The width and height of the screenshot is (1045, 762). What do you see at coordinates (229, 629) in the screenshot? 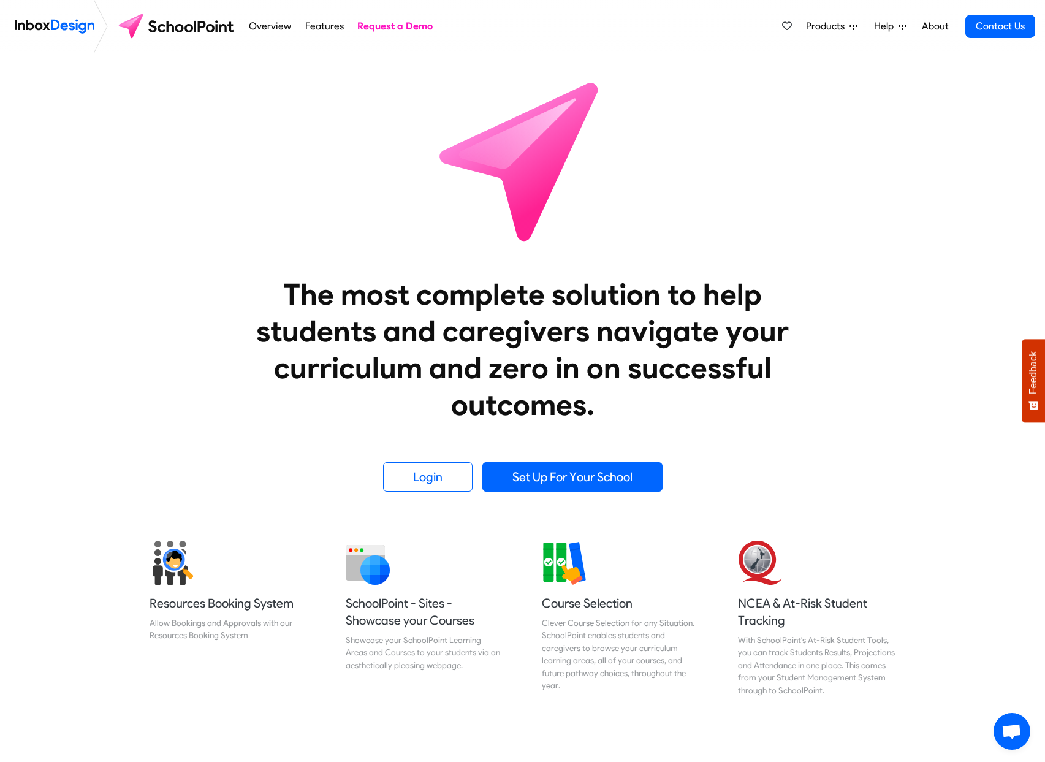
I see `div: Allow Bookings and Approvals with our Resources Booking System` at bounding box center [229, 629].